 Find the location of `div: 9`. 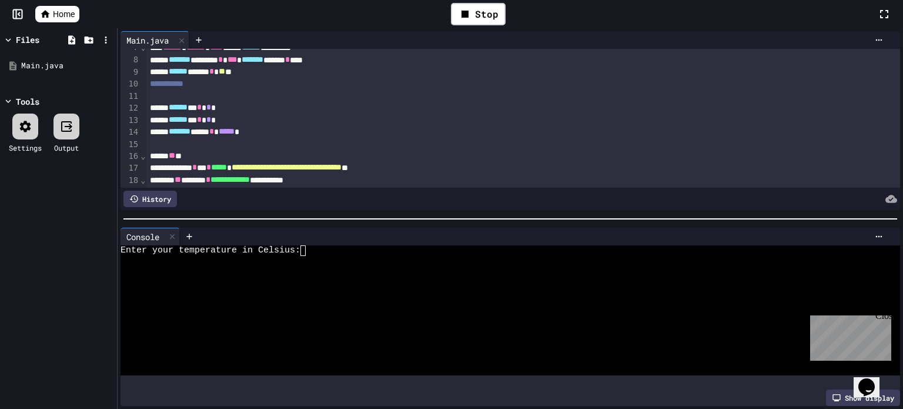

div: 9 is located at coordinates (130, 72).